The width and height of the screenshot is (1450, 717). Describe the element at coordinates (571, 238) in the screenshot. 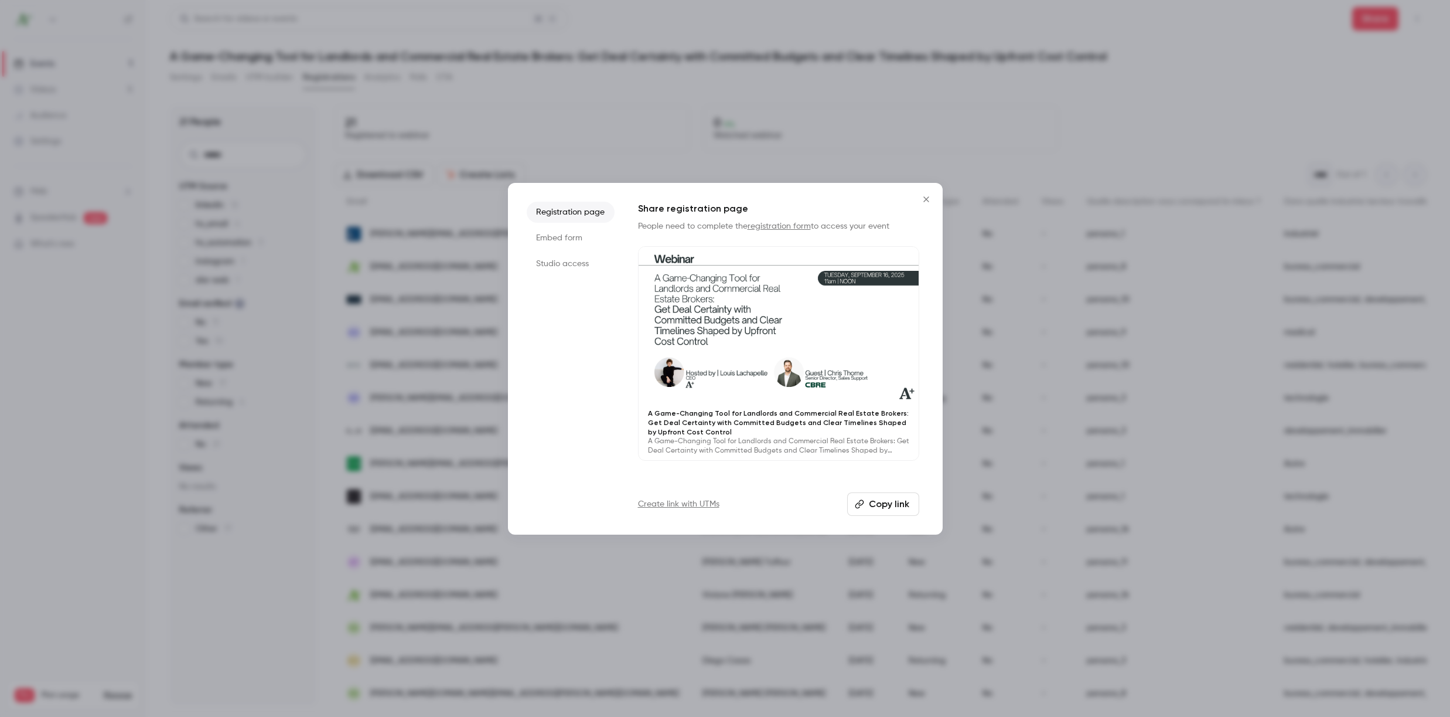

I see `li: Embed form` at that location.